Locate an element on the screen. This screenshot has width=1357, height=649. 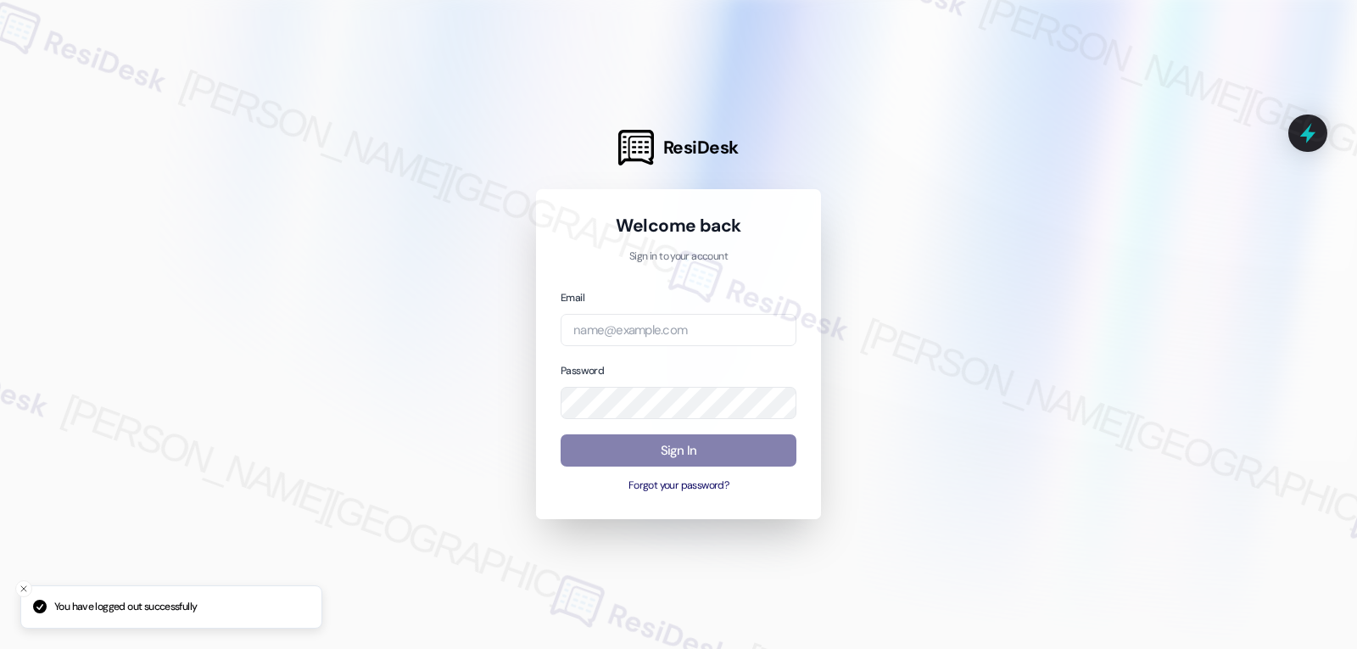
p: Sign in to your account is located at coordinates (678, 257).